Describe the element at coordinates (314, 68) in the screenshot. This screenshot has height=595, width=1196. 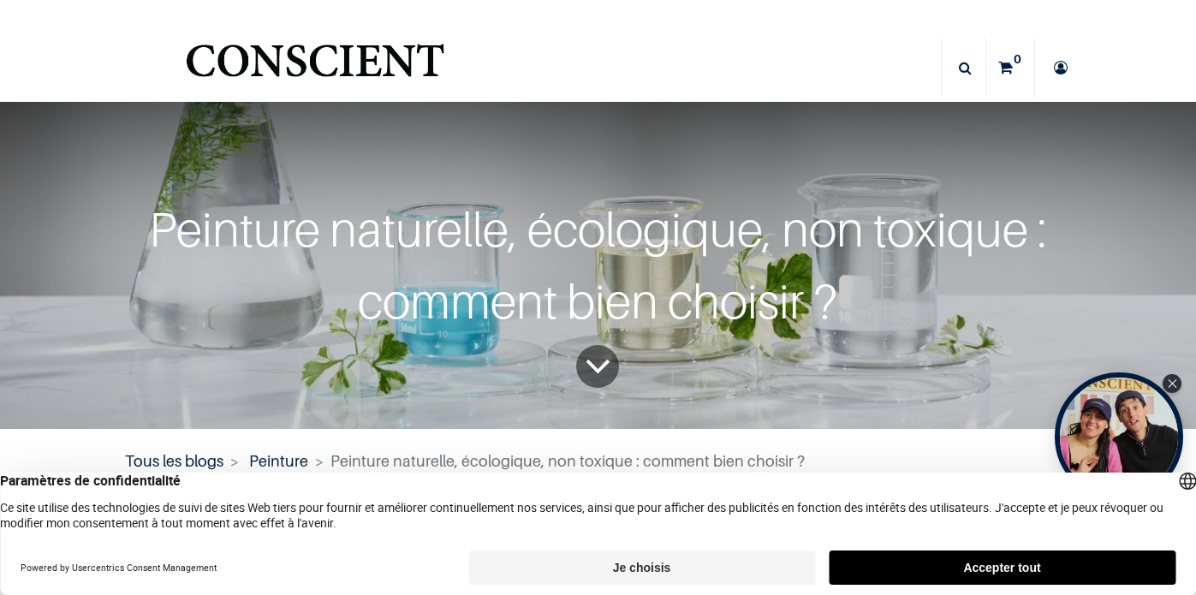
I see `span: Logo of Conscient` at that location.